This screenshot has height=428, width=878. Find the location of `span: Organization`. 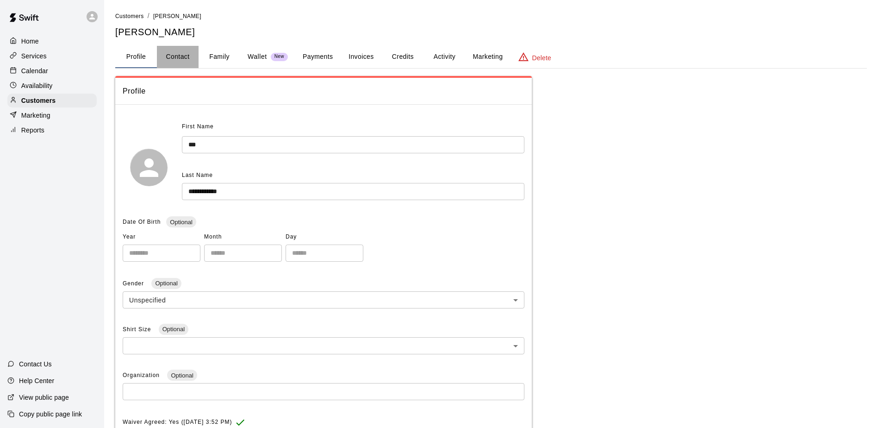

span: Organization is located at coordinates (142, 375).